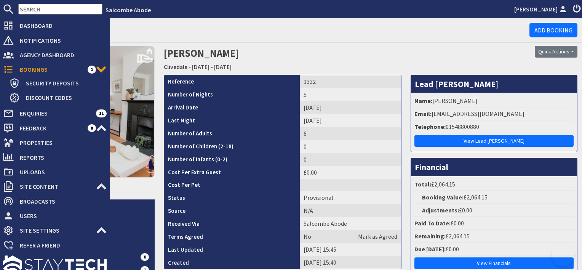 This screenshot has height=270, width=582. Describe the element at coordinates (60, 201) in the screenshot. I see `span: Broadcasts` at that location.